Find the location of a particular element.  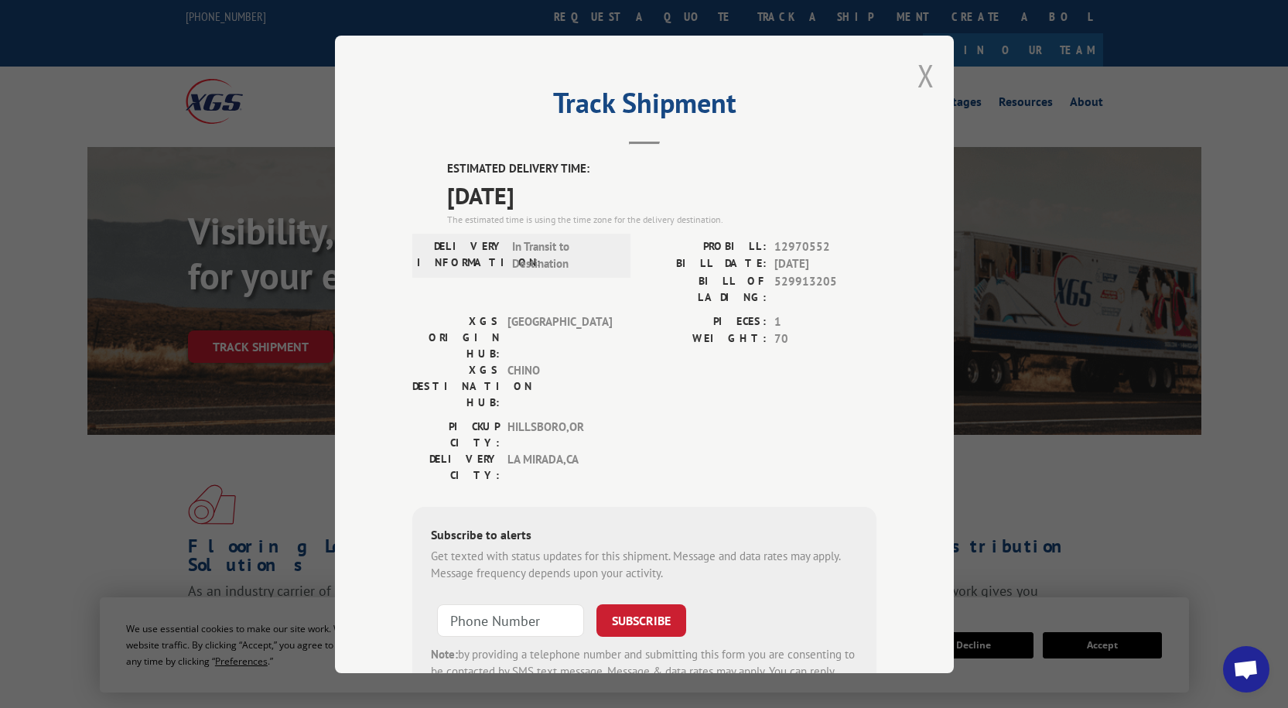

label: PROBILL: is located at coordinates (705, 246).